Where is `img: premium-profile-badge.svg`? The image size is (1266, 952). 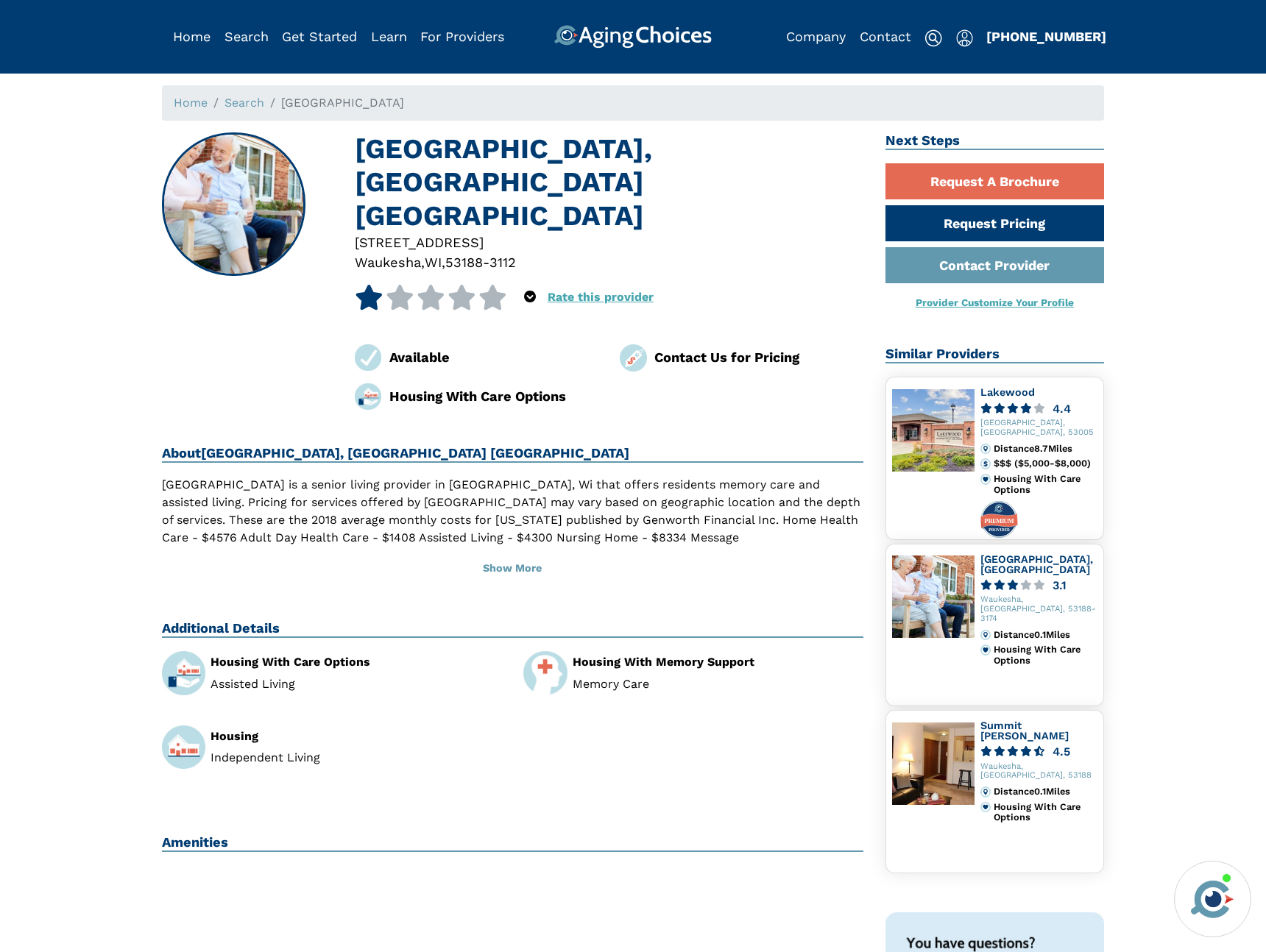
img: premium-profile-badge.svg is located at coordinates (999, 520).